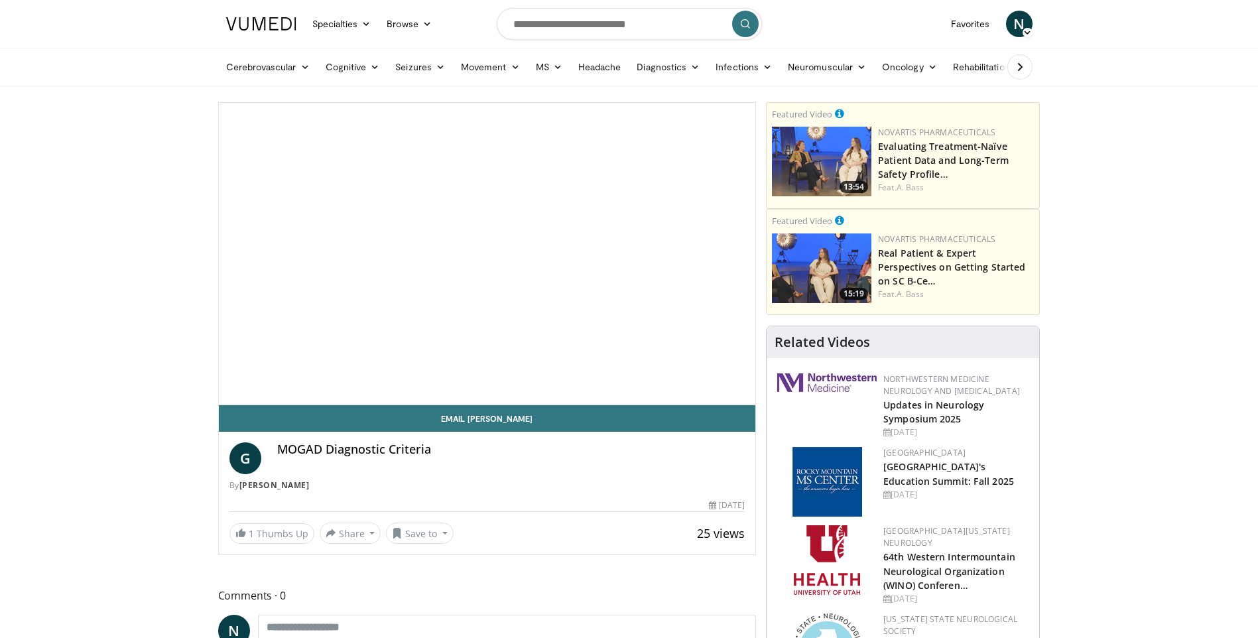 The width and height of the screenshot is (1258, 638). Describe the element at coordinates (261, 24) in the screenshot. I see `img: VuMedi Logo` at that location.